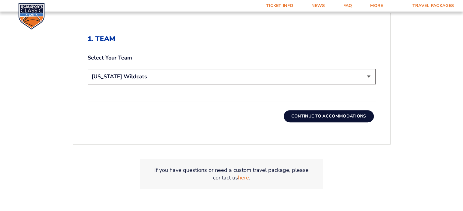  What do you see at coordinates (243, 178) in the screenshot?
I see `a: here` at bounding box center [243, 178].